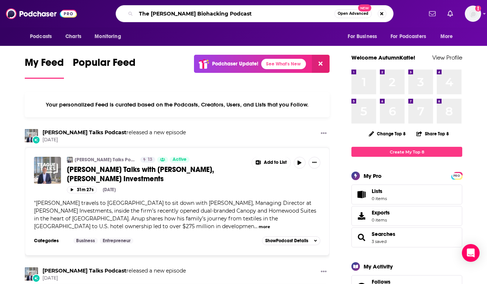 This screenshot has height=284, width=487. I want to click on a: Exports, so click(407, 216).